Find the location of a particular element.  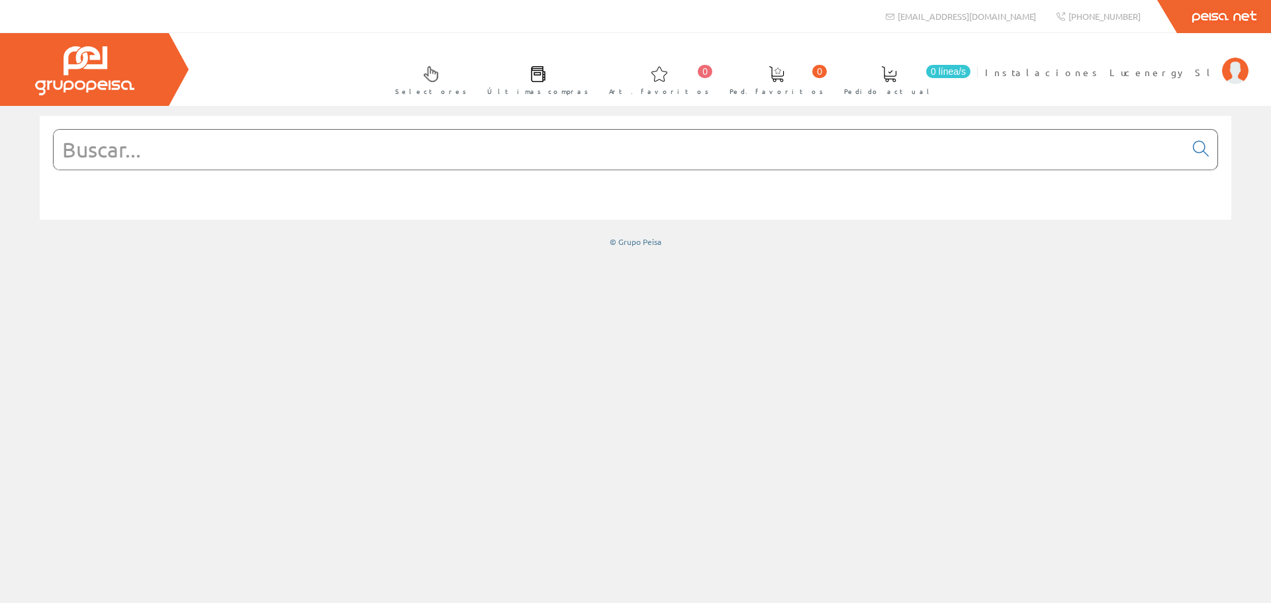

div: © Grupo Peisa is located at coordinates (635, 242).